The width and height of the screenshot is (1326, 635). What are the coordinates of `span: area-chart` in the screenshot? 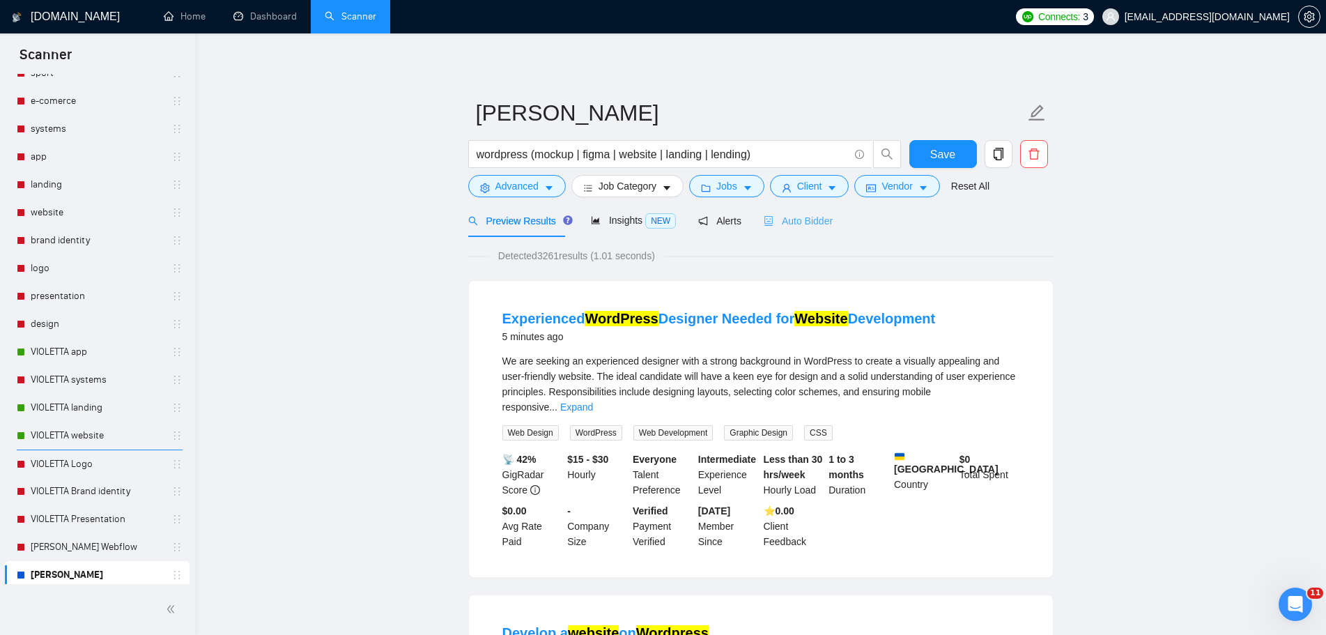 It's located at (596, 220).